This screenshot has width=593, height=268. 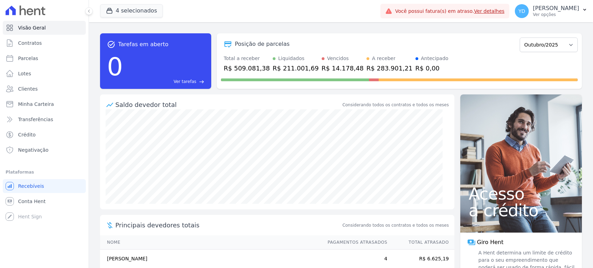 What do you see at coordinates (35, 119) in the screenshot?
I see `span: Transferências` at bounding box center [35, 119].